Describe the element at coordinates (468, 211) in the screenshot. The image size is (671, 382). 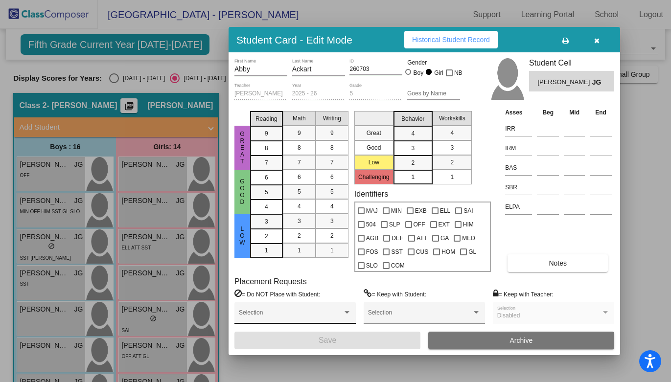
I see `span: SAI` at that location.